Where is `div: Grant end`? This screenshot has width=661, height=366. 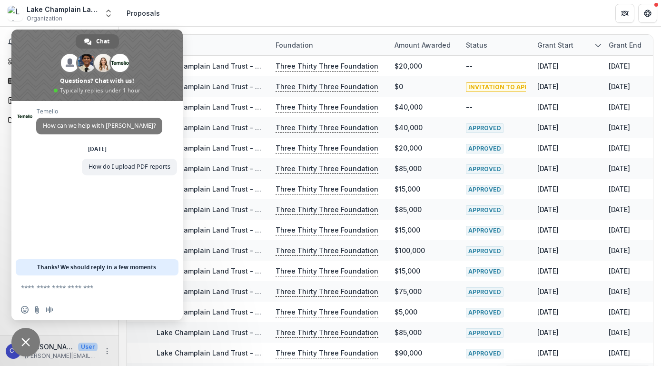
div: Grant end is located at coordinates (625, 45).